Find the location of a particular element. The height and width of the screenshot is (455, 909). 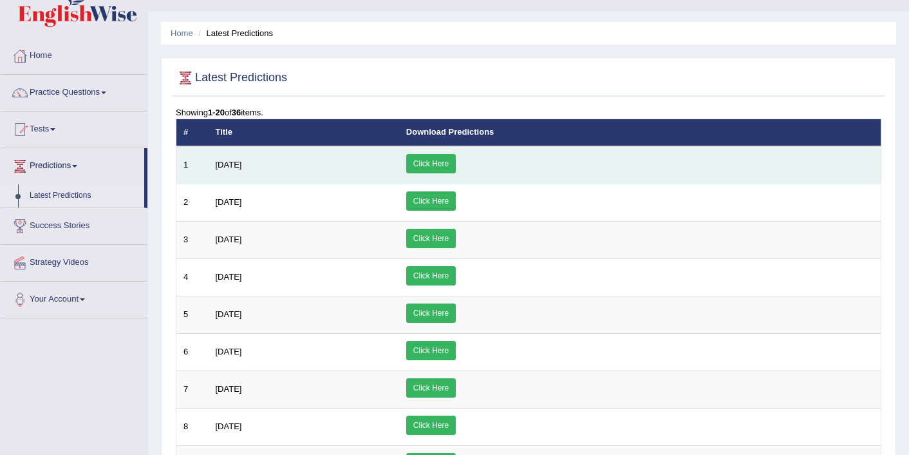

a: Your Account is located at coordinates (74, 297).